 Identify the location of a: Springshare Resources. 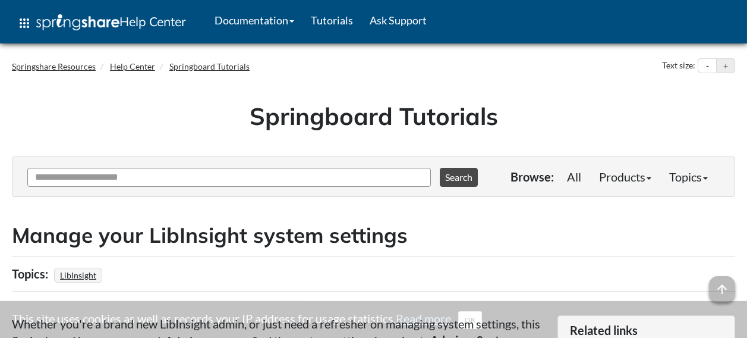
(54, 66).